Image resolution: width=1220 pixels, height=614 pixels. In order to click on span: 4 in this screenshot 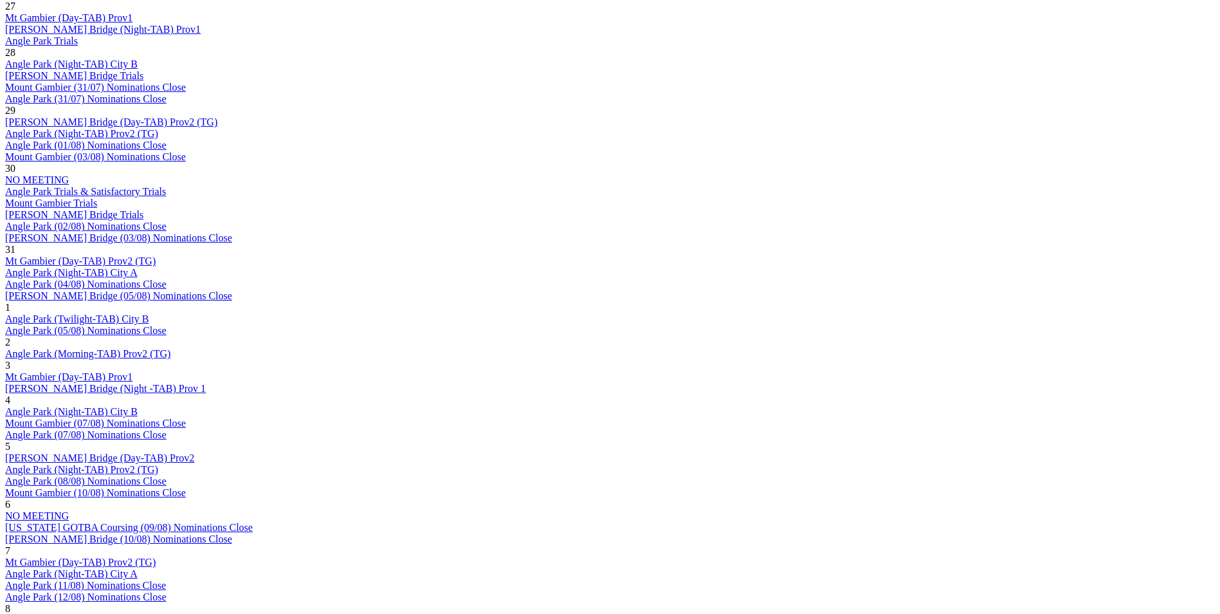, I will do `click(8, 399)`.